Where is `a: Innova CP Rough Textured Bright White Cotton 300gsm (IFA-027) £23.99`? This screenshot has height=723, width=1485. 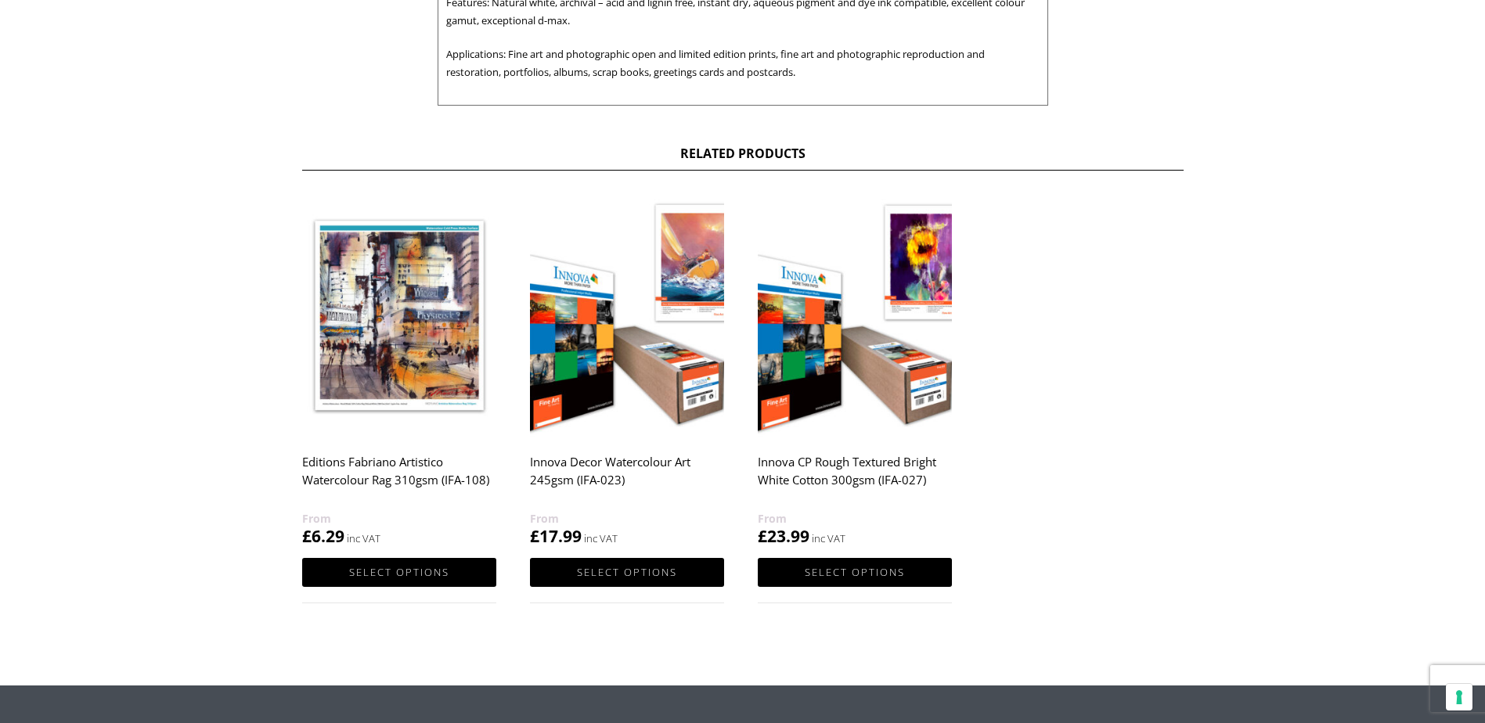
a: Innova CP Rough Textured Bright White Cotton 300gsm (IFA-027) £23.99 is located at coordinates (855, 371).